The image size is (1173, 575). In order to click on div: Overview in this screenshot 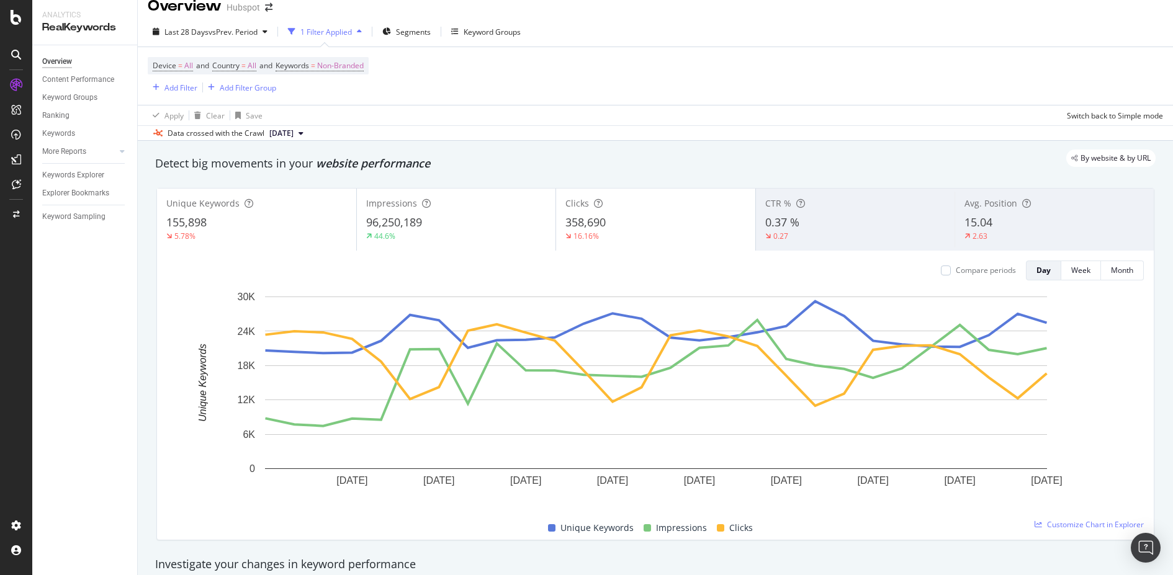, I will do `click(57, 61)`.